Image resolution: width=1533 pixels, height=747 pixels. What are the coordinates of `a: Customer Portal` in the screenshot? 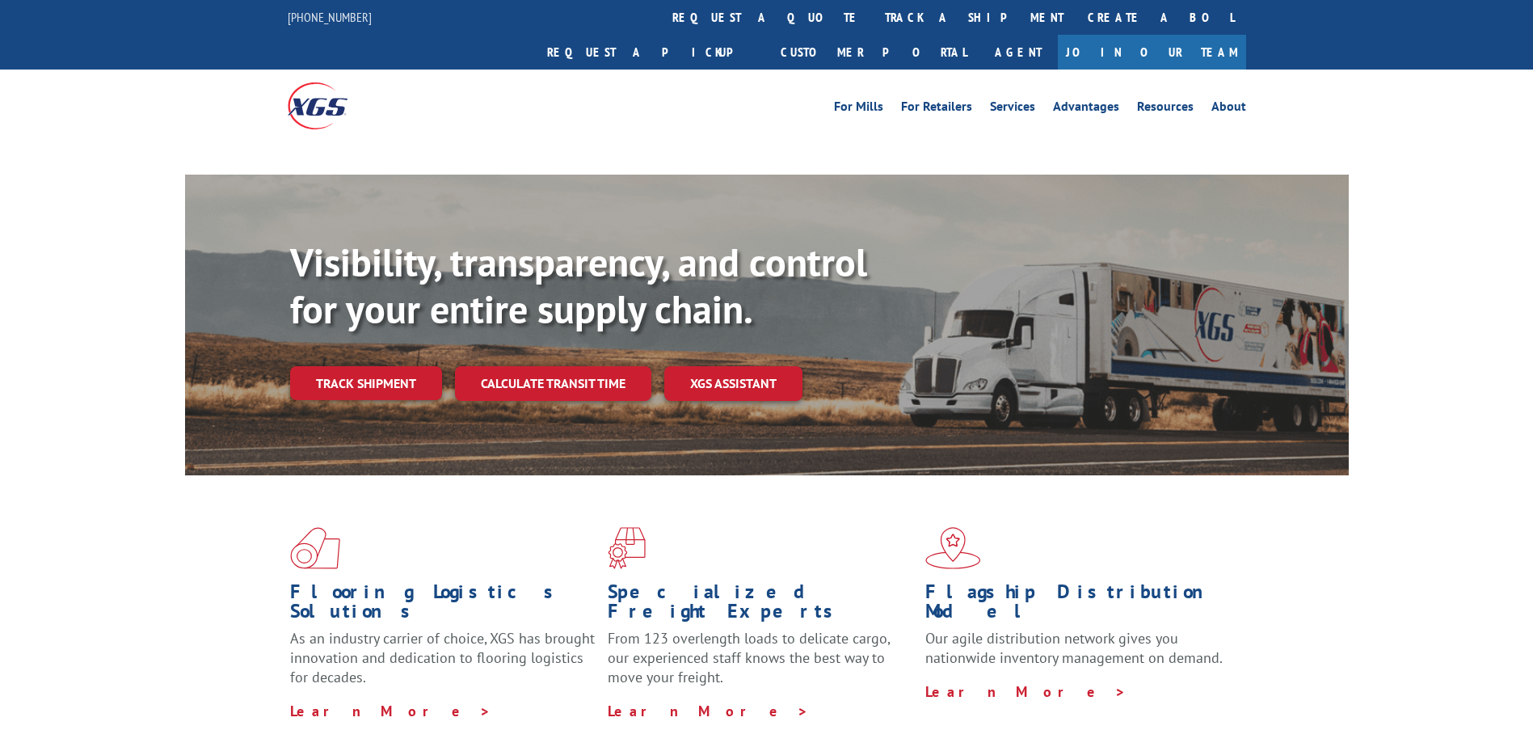 It's located at (874, 52).